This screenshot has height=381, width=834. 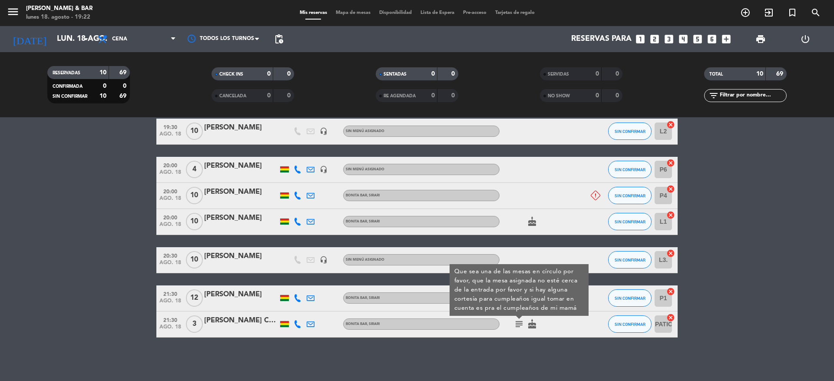 What do you see at coordinates (515, 13) in the screenshot?
I see `span: Tarjetas de regalo` at bounding box center [515, 13].